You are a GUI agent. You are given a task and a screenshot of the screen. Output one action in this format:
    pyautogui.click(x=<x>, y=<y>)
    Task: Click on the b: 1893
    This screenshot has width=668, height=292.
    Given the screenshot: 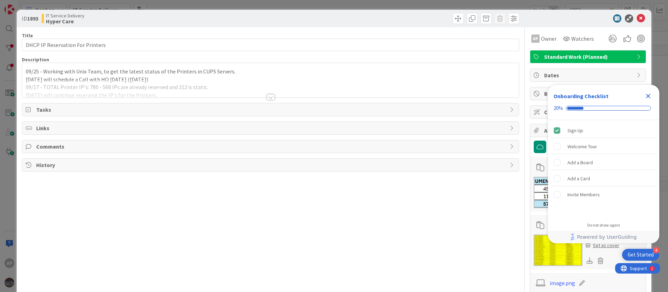 What is the action you would take?
    pyautogui.click(x=33, y=18)
    